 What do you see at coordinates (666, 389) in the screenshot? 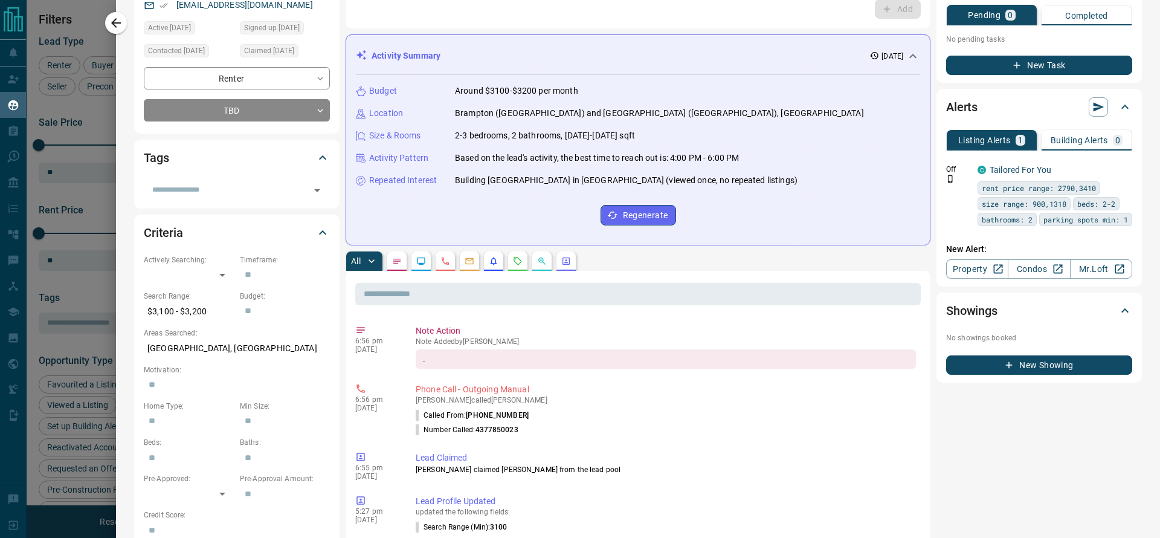
I see `p: Phone Call - Outgoing Manual` at bounding box center [666, 389].